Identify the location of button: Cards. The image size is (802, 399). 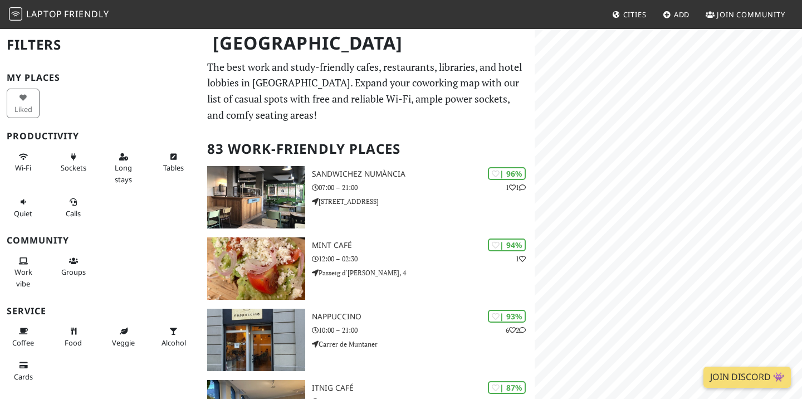
(23, 370).